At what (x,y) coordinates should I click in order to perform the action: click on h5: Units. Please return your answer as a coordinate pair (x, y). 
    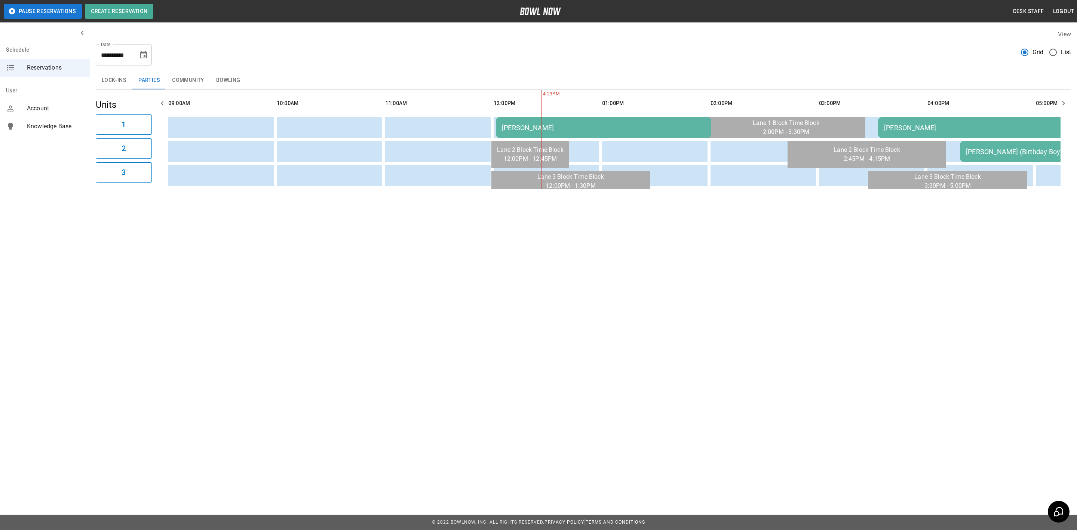
    Looking at the image, I should click on (124, 105).